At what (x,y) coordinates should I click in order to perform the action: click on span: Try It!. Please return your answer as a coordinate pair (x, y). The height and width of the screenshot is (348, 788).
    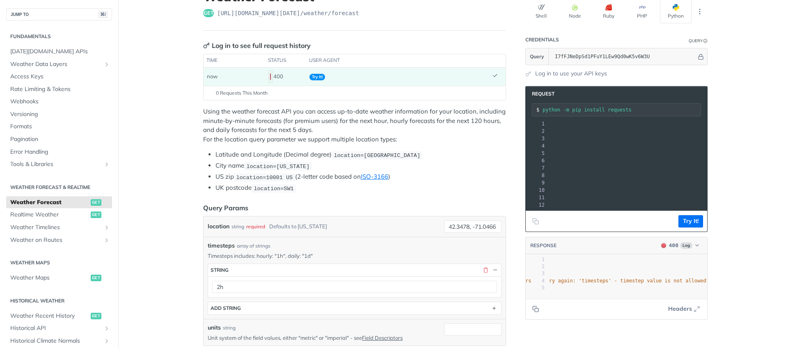
    Looking at the image, I should click on (317, 77).